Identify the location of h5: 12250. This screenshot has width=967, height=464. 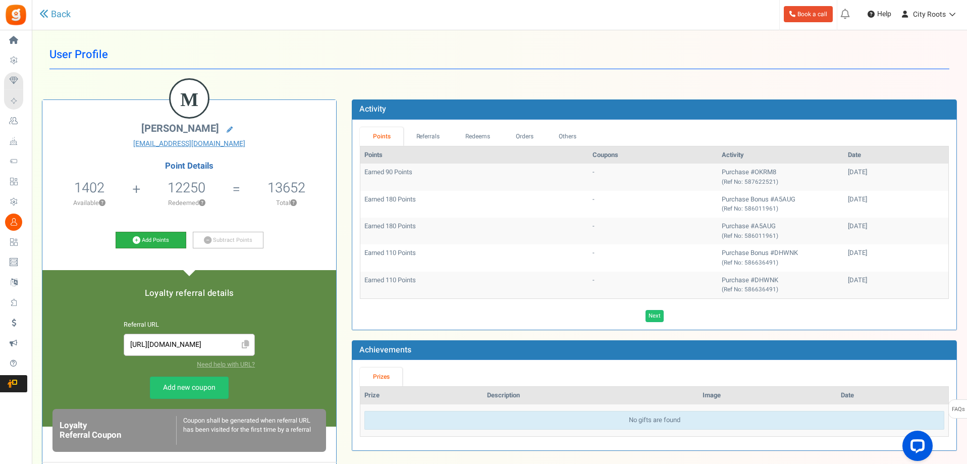
(186, 188).